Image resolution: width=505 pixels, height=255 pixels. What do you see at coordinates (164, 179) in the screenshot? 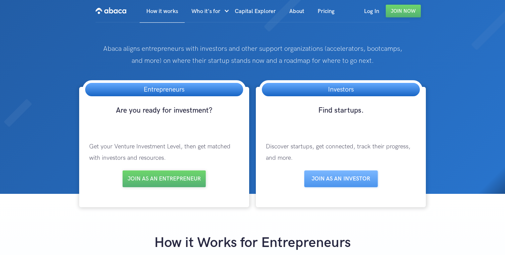
I see `a: Join as an entrepreneur` at bounding box center [164, 179].